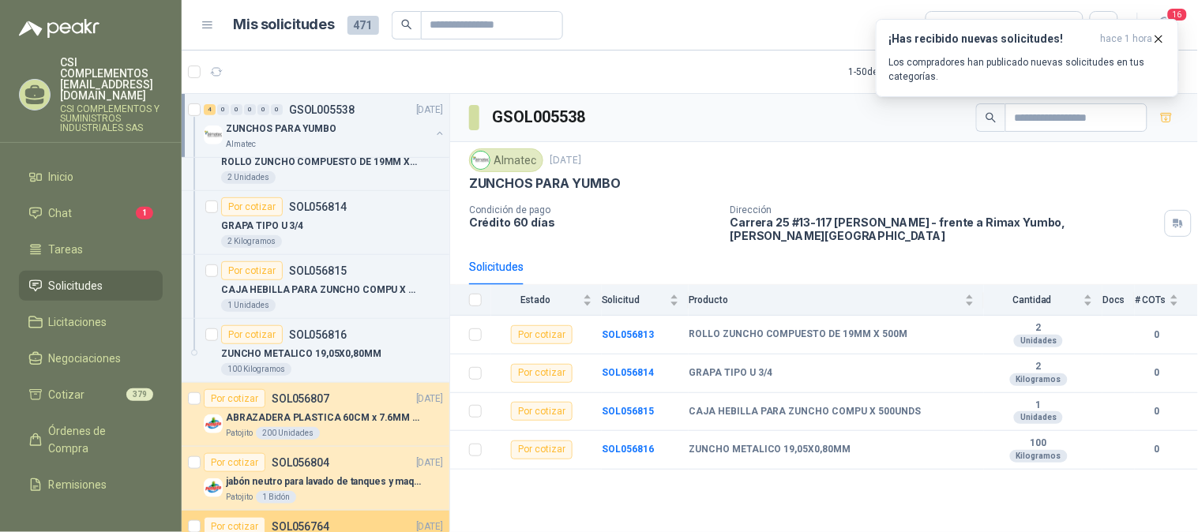 Image resolution: width=1198 pixels, height=532 pixels. I want to click on p: Patojito, so click(239, 433).